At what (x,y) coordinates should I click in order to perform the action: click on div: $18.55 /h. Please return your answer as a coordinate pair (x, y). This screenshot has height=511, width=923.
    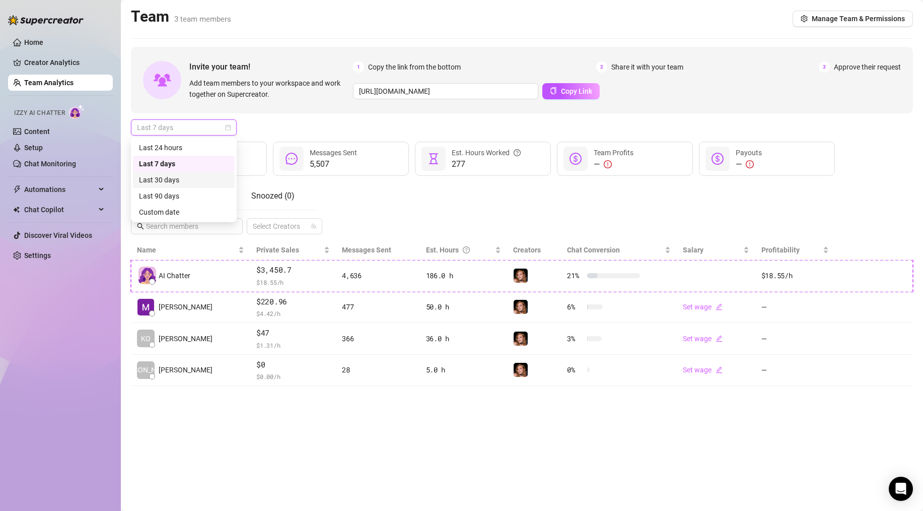
    Looking at the image, I should click on (795, 276).